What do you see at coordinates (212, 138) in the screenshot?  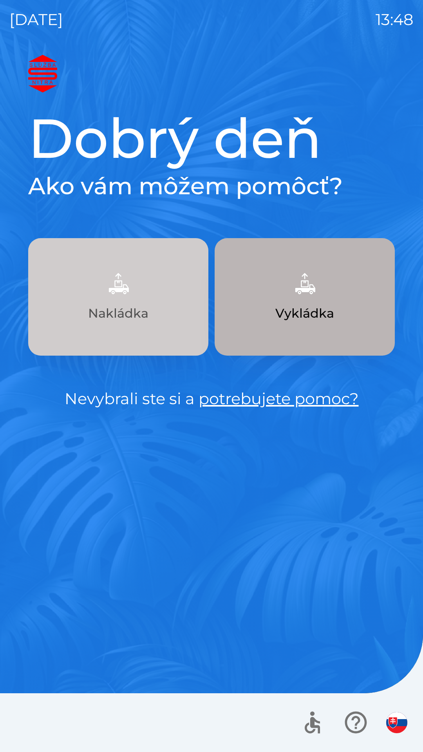 I see `h1: Dobrý deň` at bounding box center [212, 138].